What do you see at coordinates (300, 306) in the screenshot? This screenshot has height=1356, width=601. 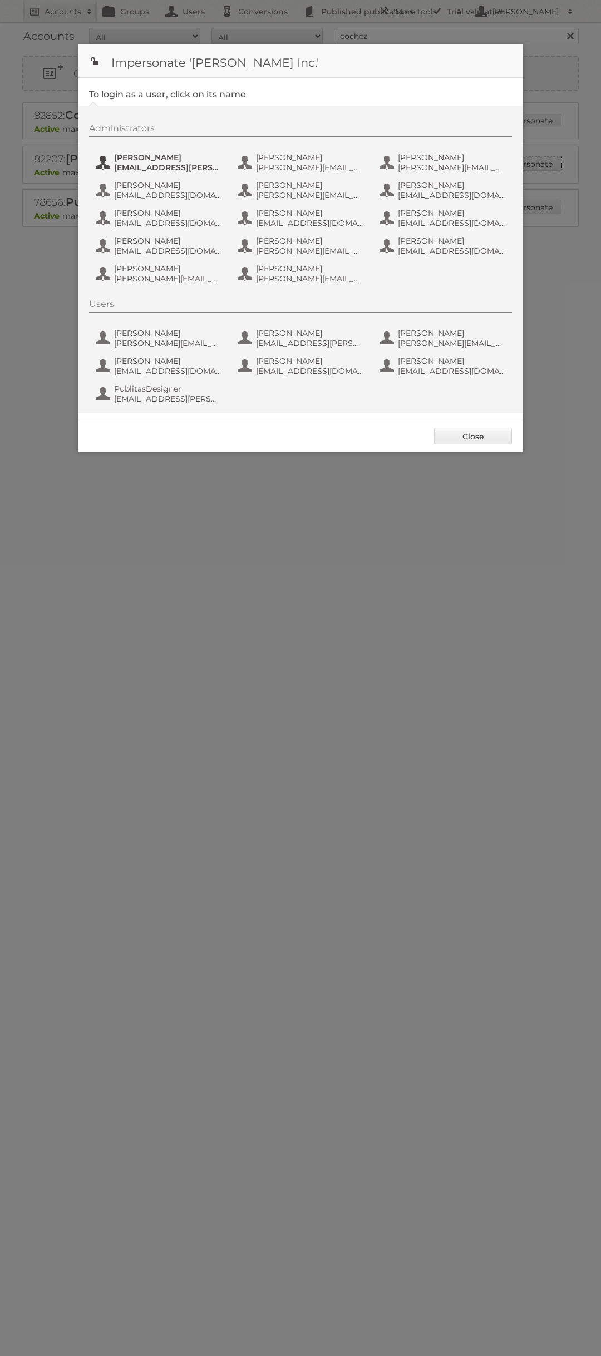 I see `div: Users` at bounding box center [300, 306].